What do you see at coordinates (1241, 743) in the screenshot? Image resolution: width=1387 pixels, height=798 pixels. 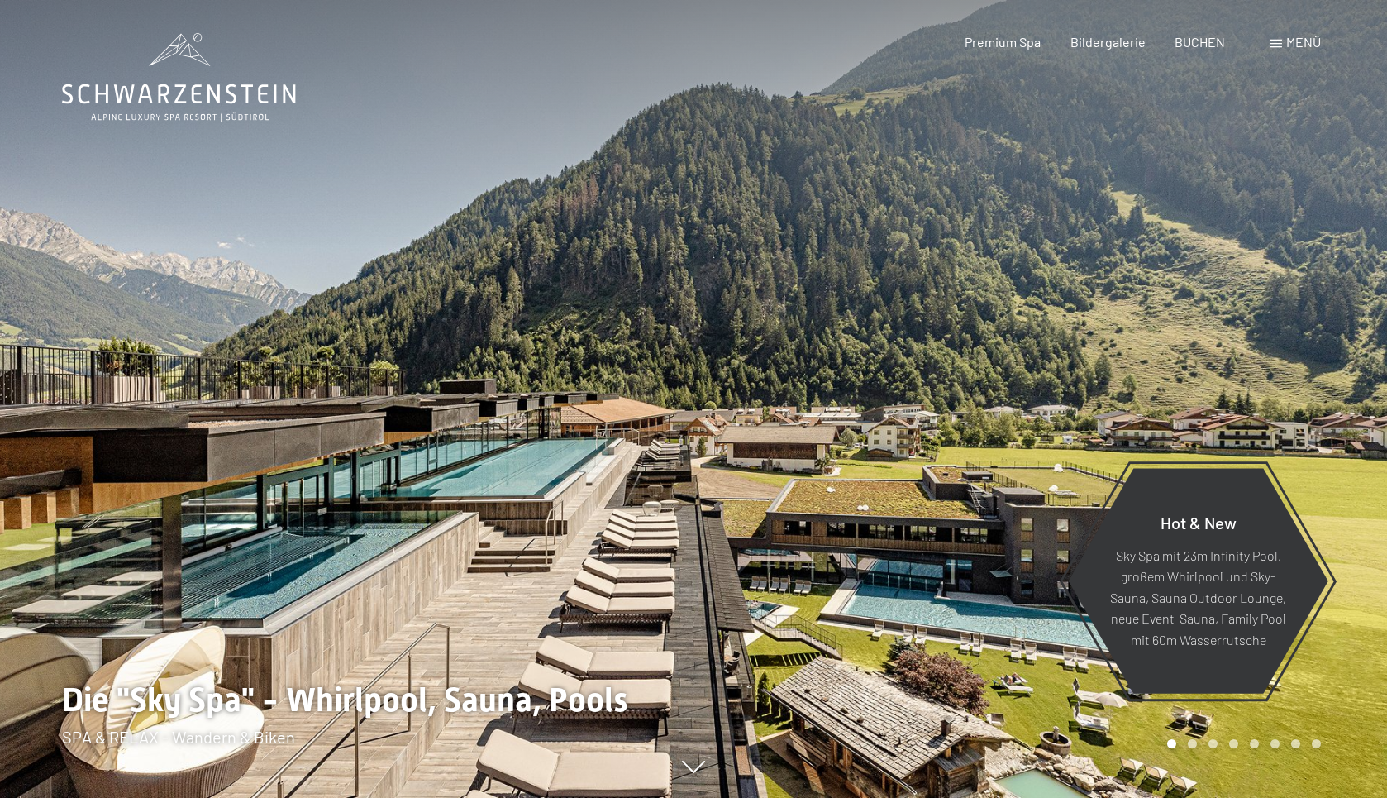 I see `div: Carousel Pagination` at bounding box center [1241, 743].